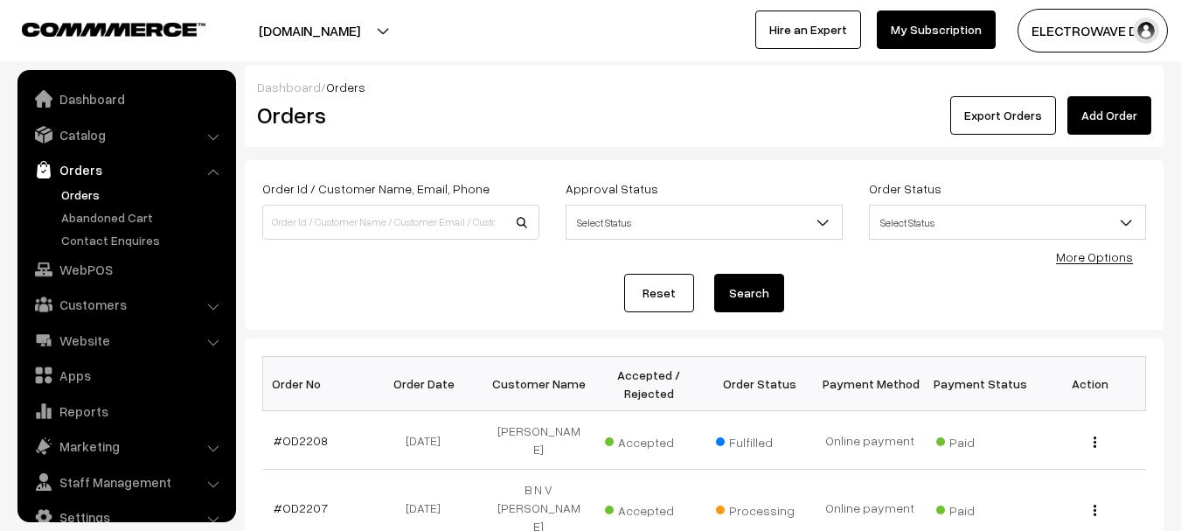  I want to click on th: Payment Method, so click(870, 384).